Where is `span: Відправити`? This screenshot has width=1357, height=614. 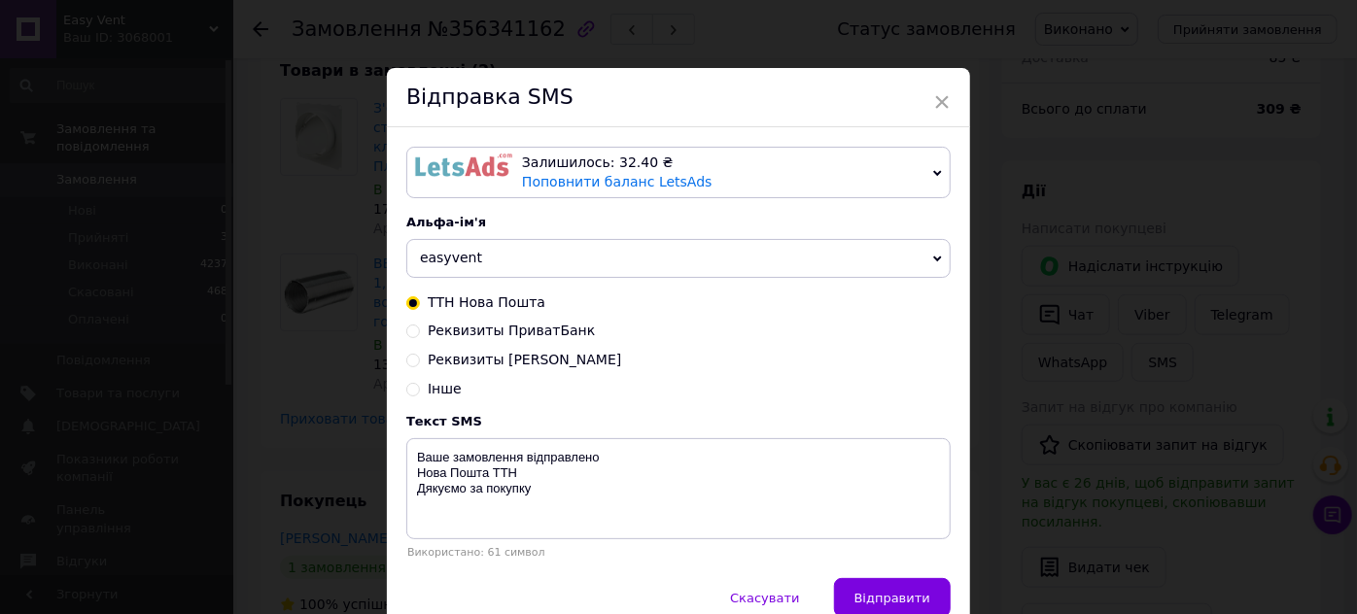
span: Відправити is located at coordinates (893, 598).